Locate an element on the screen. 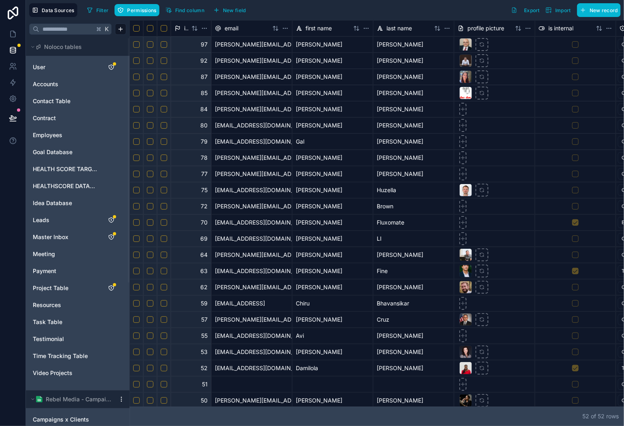  div: 57 is located at coordinates (191, 319).